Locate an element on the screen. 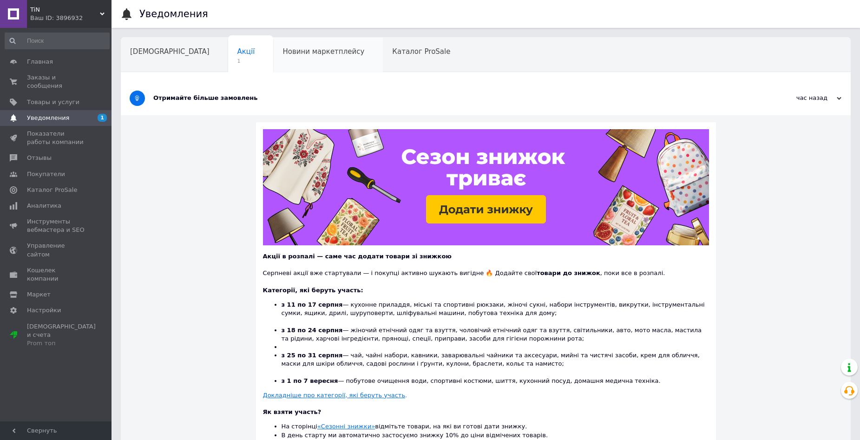  span: Кошелек компании is located at coordinates (56, 275).